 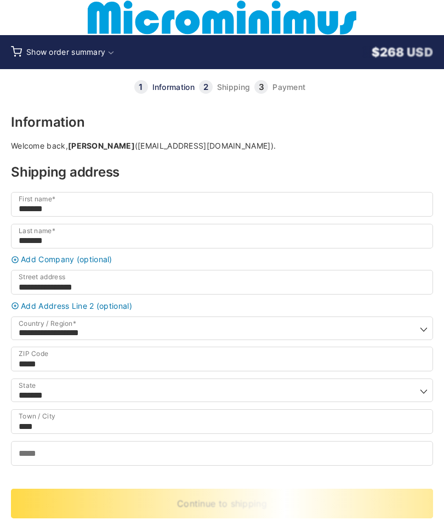 What do you see at coordinates (222, 122) in the screenshot?
I see `h3: Information` at bounding box center [222, 122].